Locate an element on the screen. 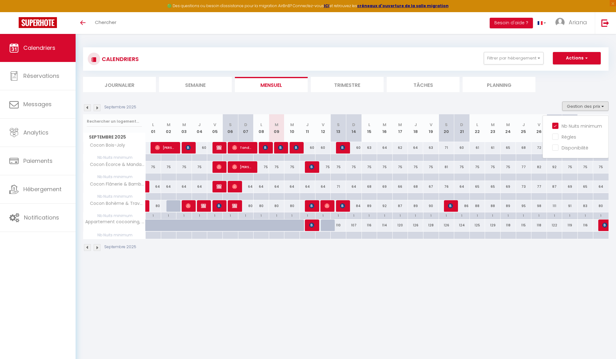  div: 118 is located at coordinates (539, 225).